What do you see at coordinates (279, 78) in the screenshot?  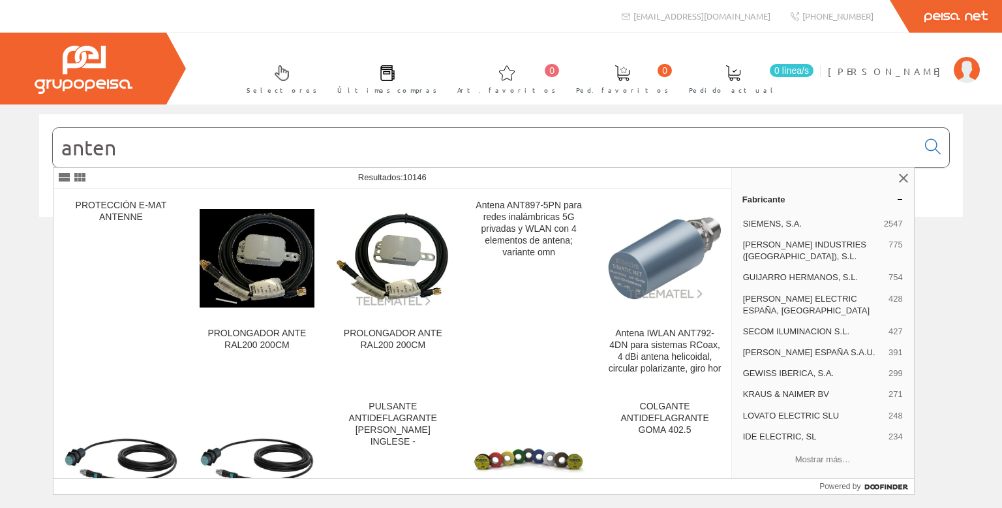 I see `a: Selectores` at bounding box center [279, 78].